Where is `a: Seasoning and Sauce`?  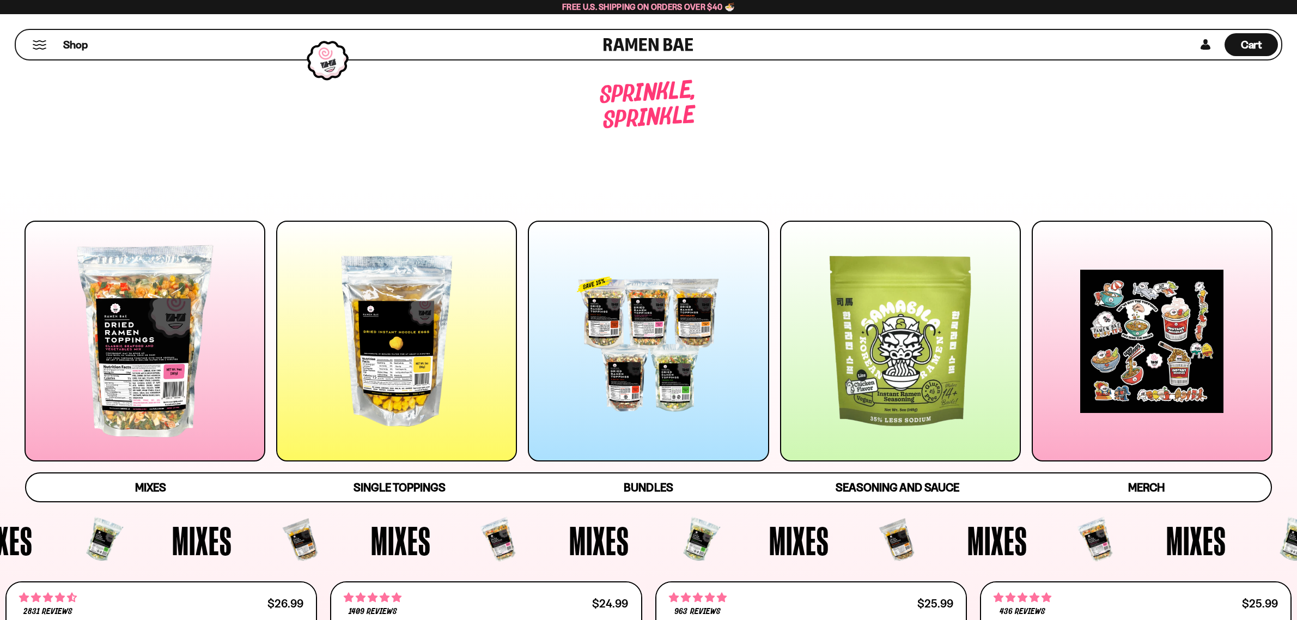 a: Seasoning and Sauce is located at coordinates (897, 487).